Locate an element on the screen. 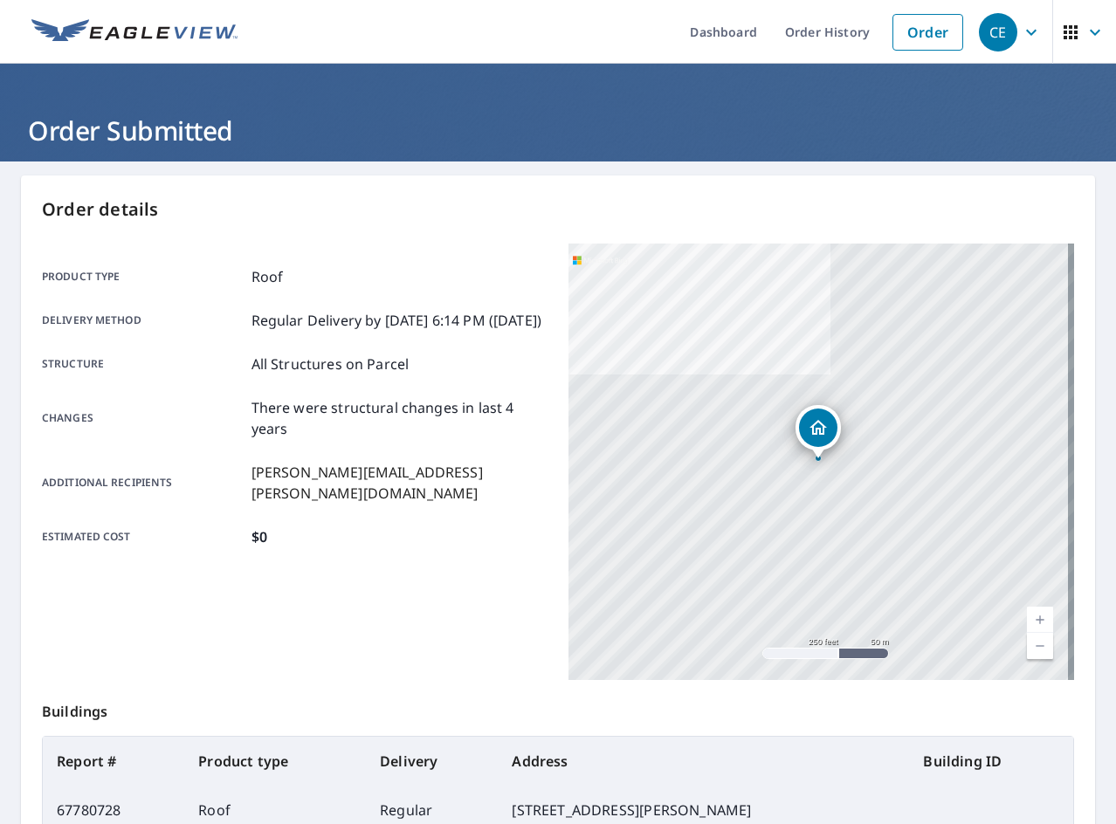 This screenshot has height=824, width=1116. th: Address is located at coordinates (703, 762).